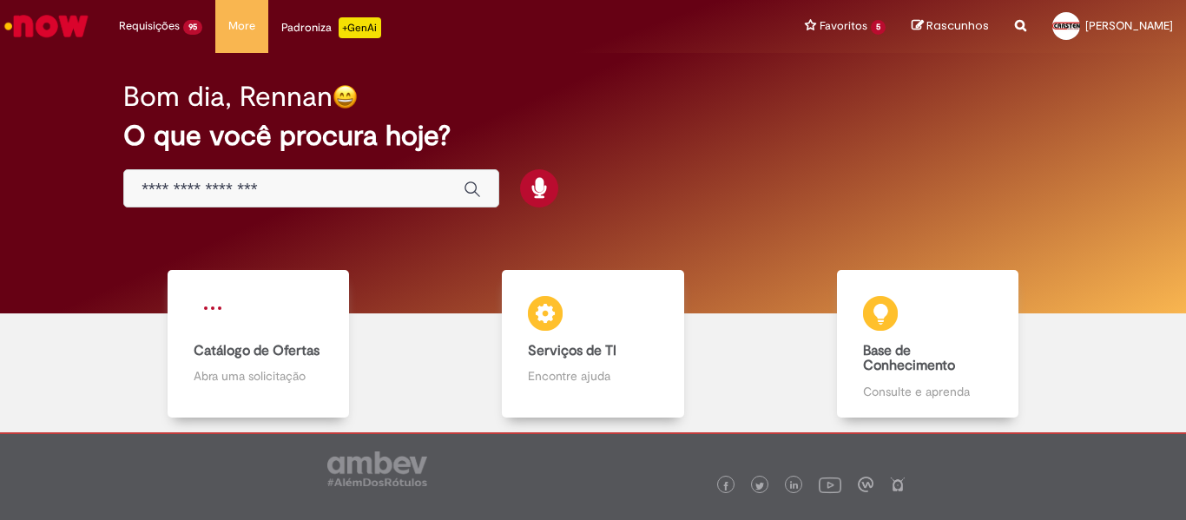  What do you see at coordinates (830, 485) in the screenshot?
I see `img: logo_footer_youtube.png` at bounding box center [830, 485].